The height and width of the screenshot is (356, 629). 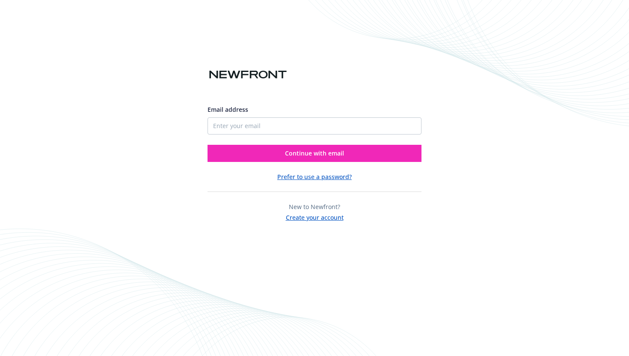 I want to click on span: Email address, so click(x=228, y=109).